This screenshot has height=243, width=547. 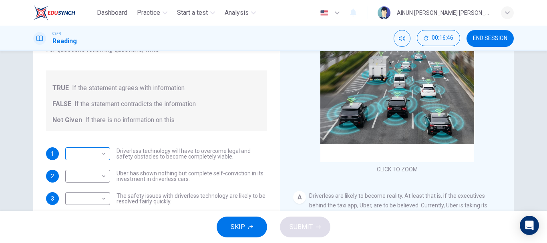 I want to click on span: Not Given, so click(x=67, y=120).